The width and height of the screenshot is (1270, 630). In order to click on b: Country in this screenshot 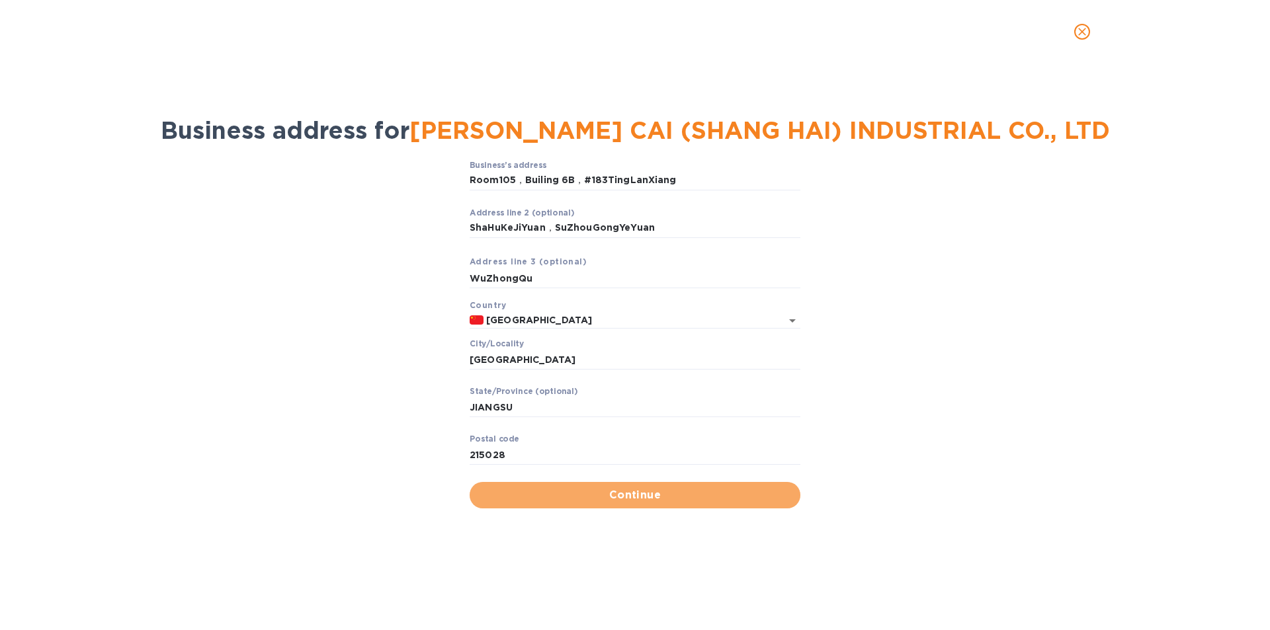, I will do `click(488, 305)`.